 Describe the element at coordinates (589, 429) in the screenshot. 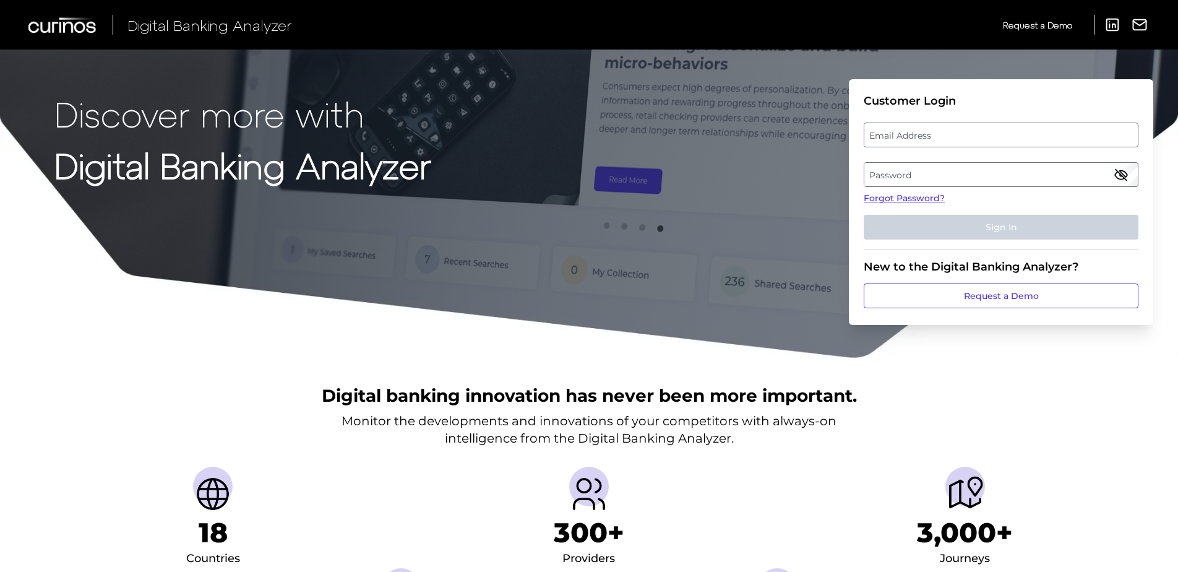

I see `p: Monitor the developments and innovations of your competitors with always-on intelligence from the...` at that location.